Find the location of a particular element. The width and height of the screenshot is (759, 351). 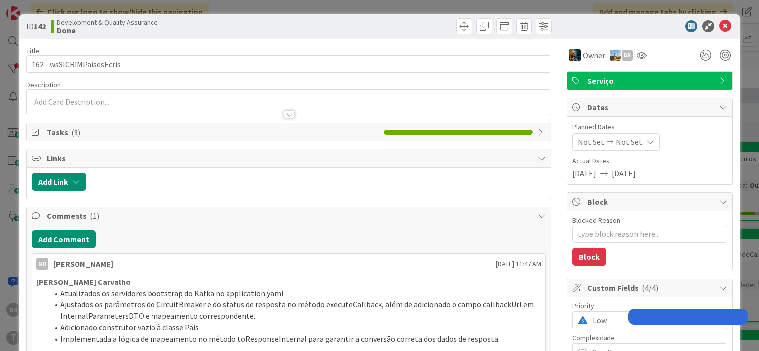

span: Planned Dates is located at coordinates (649, 127).